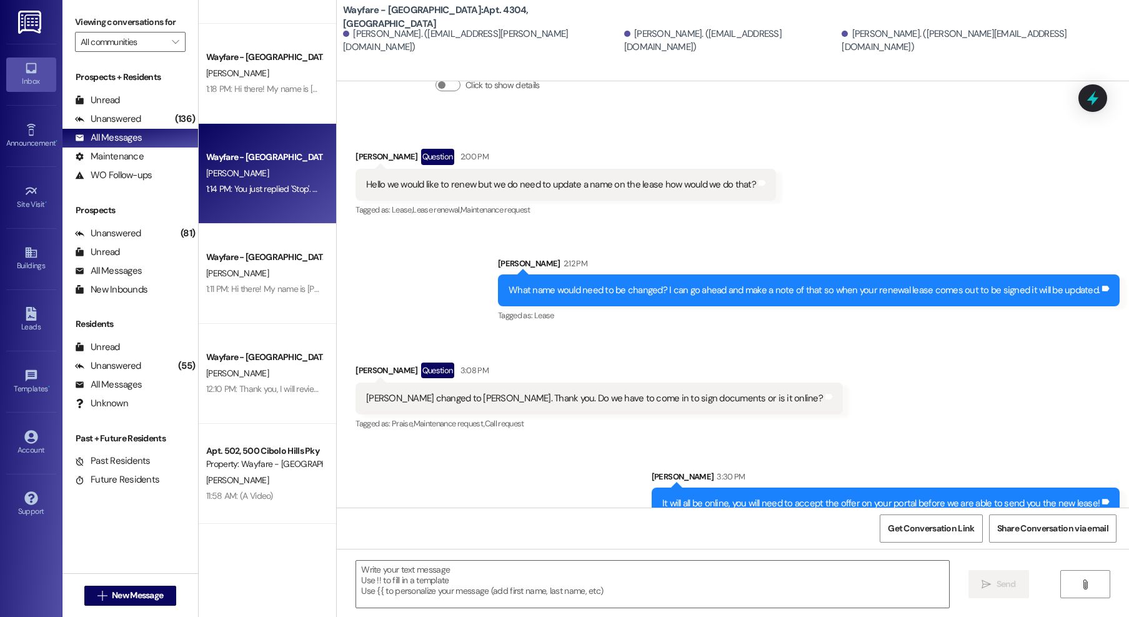  I want to click on span: Get Conversation Link, so click(931, 528).